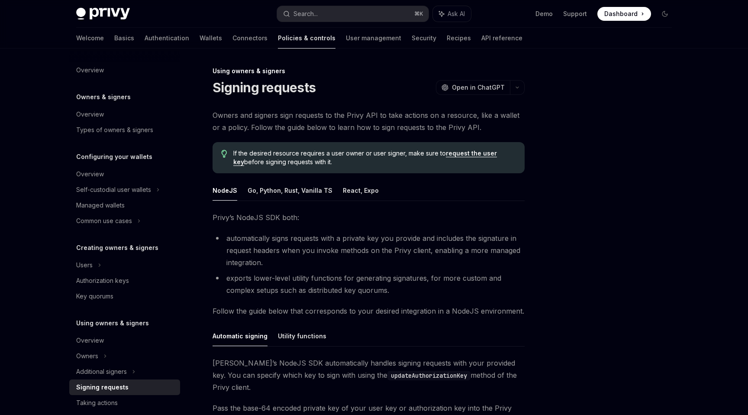 This screenshot has height=415, width=748. Describe the element at coordinates (117, 248) in the screenshot. I see `h5: Creating owners & signers` at that location.